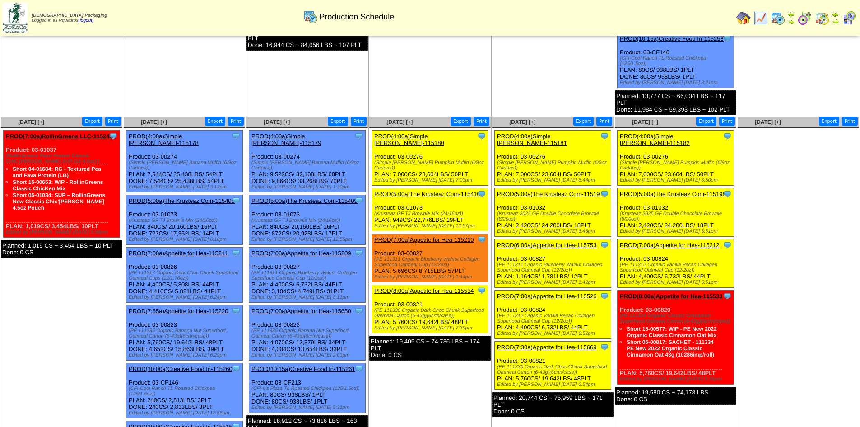 This screenshot has height=427, width=860. Describe the element at coordinates (822, 18) in the screenshot. I see `img: calendarinout.gif` at that location.